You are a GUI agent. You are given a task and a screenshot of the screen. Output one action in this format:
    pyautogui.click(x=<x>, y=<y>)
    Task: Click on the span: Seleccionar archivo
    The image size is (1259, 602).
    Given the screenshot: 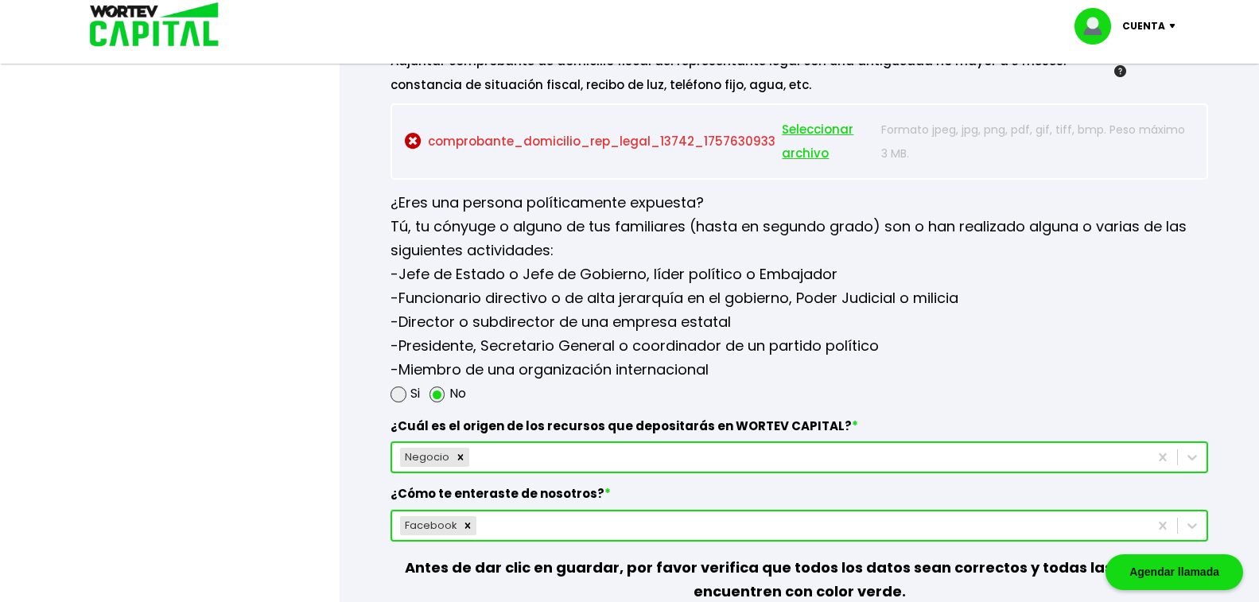 What is the action you would take?
    pyautogui.click(x=827, y=142)
    